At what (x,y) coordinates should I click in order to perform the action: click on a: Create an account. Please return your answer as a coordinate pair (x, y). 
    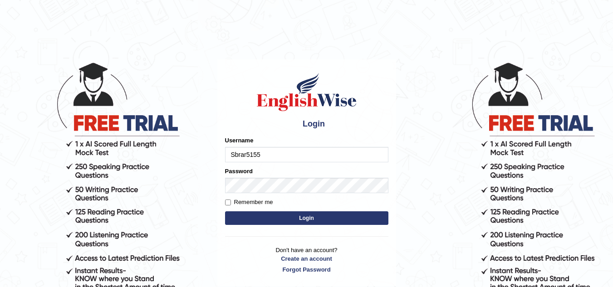
    Looking at the image, I should click on (307, 259).